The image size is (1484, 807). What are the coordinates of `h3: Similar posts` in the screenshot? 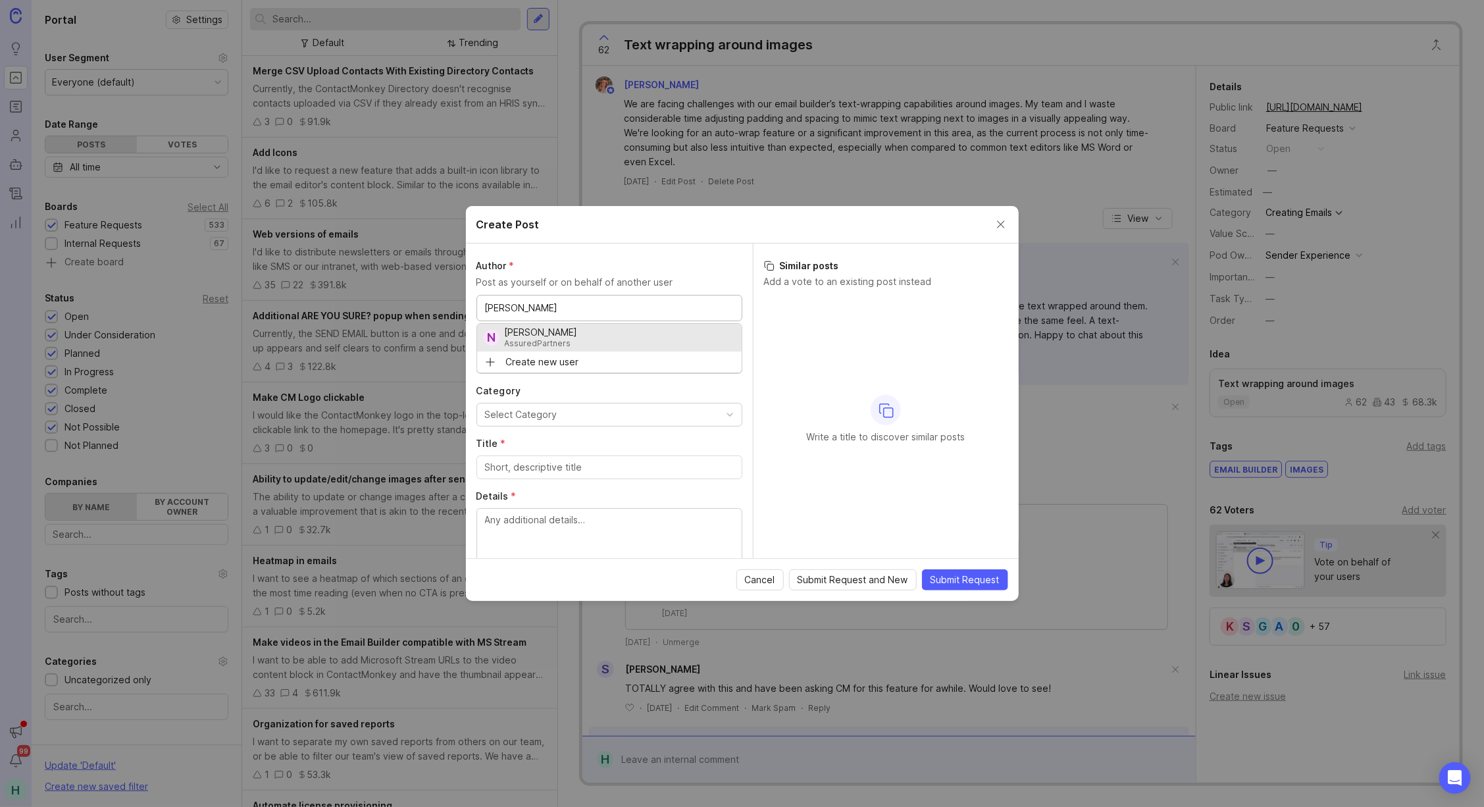 It's located at (886, 266).